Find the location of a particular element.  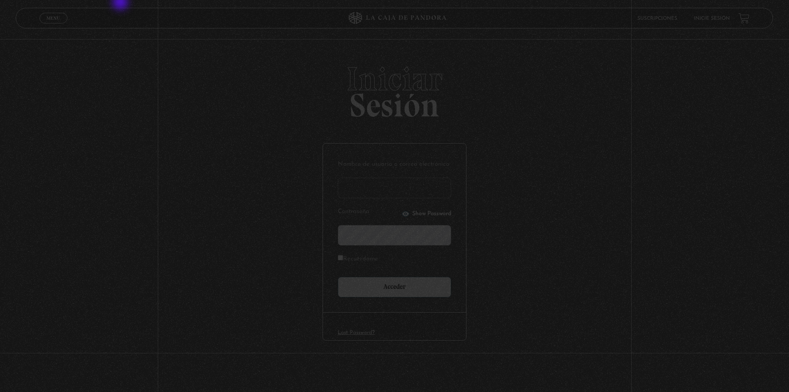

span: Cerrar is located at coordinates (53, 25).